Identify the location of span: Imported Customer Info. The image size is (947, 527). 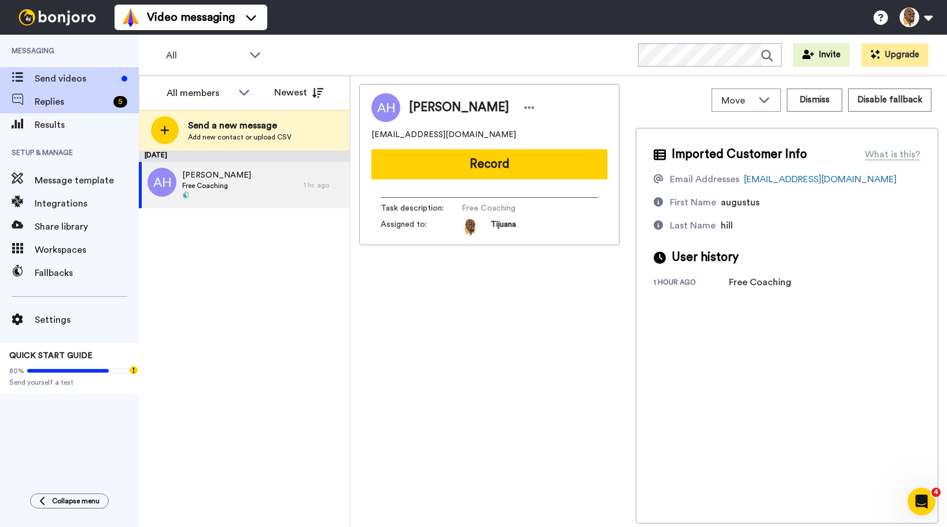
(739, 154).